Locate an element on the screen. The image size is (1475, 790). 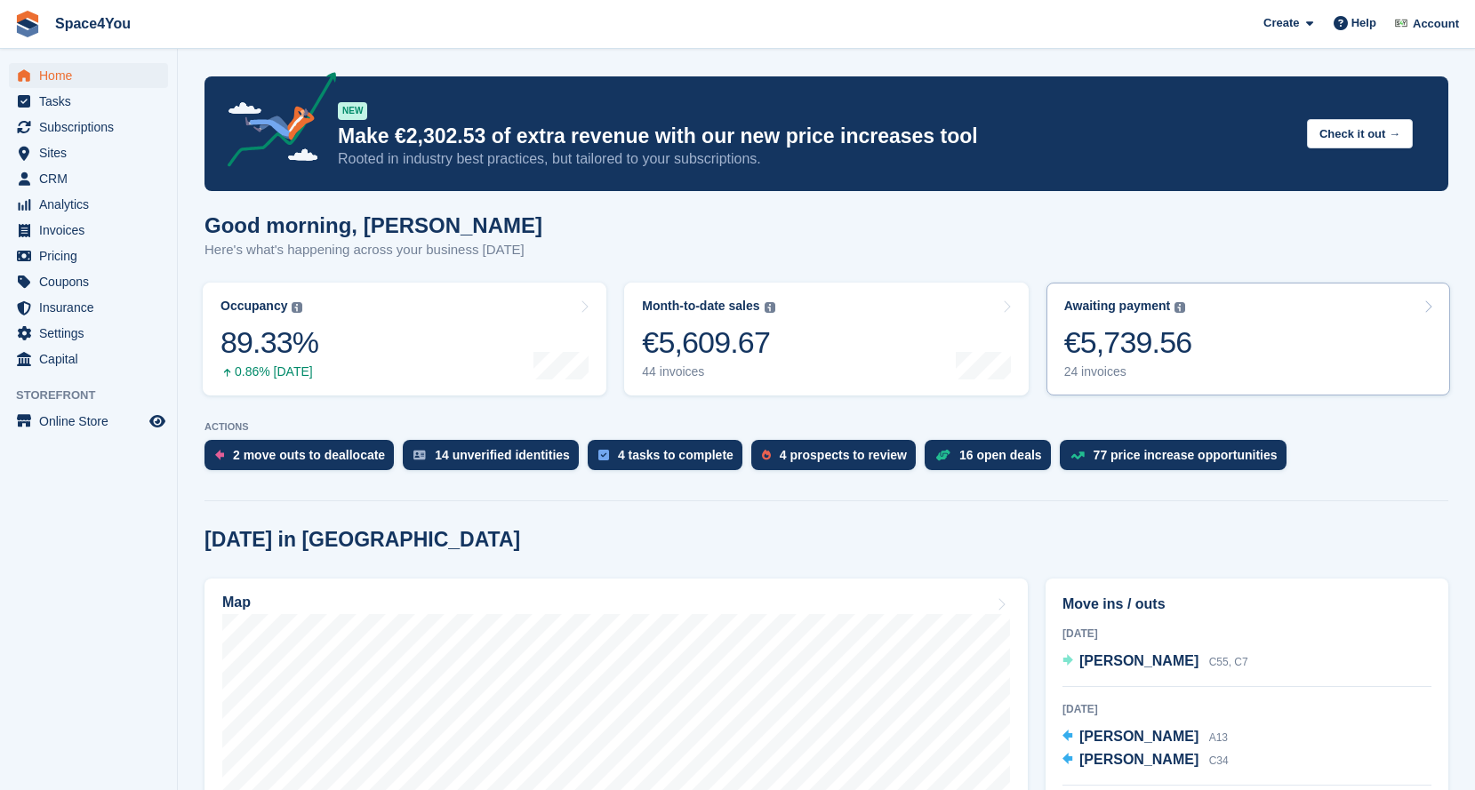
p: Rooted in industry best practices, but tailored to your subscriptions. is located at coordinates (815, 159).